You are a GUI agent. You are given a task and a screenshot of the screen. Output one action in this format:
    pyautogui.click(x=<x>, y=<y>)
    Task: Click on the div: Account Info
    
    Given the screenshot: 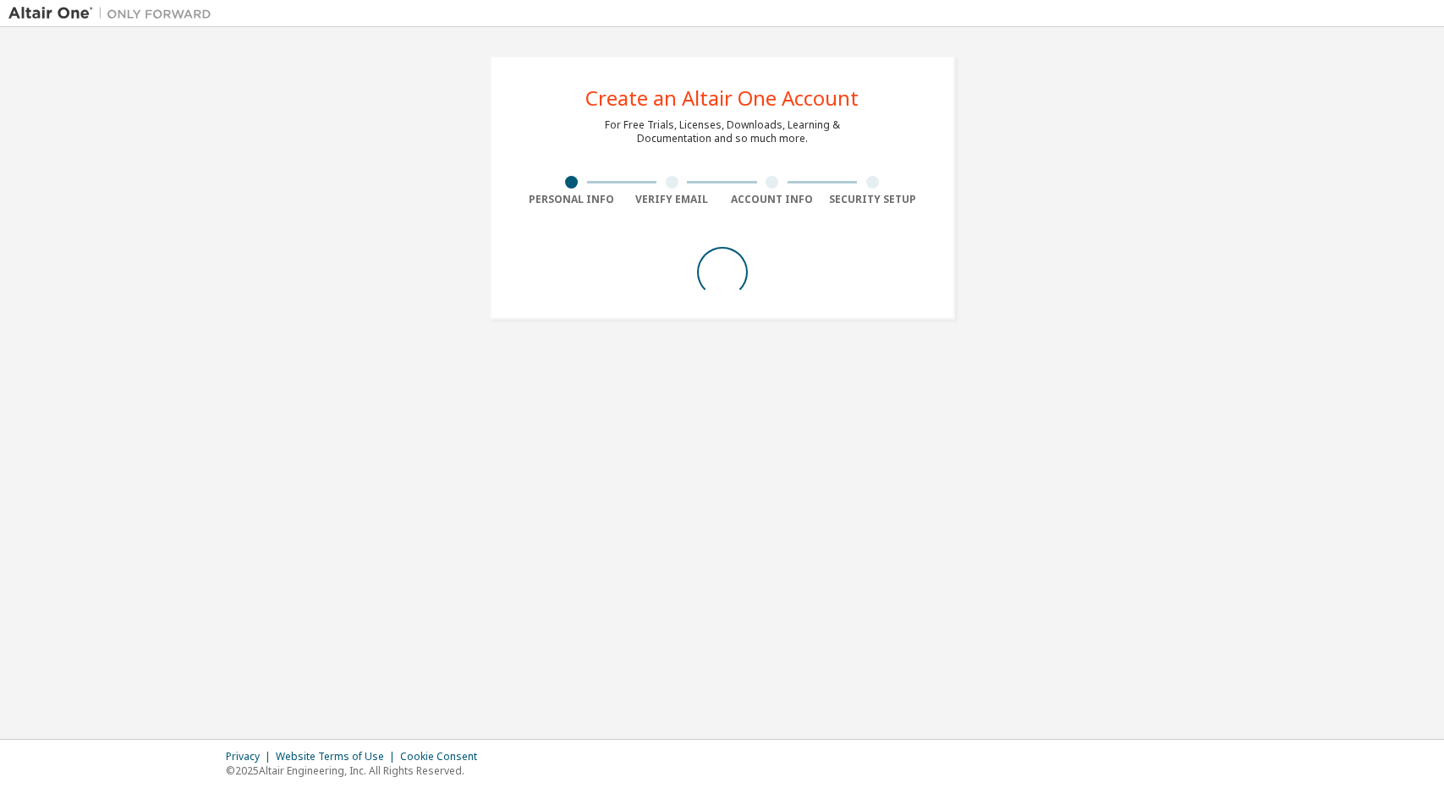 What is the action you would take?
    pyautogui.click(x=772, y=200)
    